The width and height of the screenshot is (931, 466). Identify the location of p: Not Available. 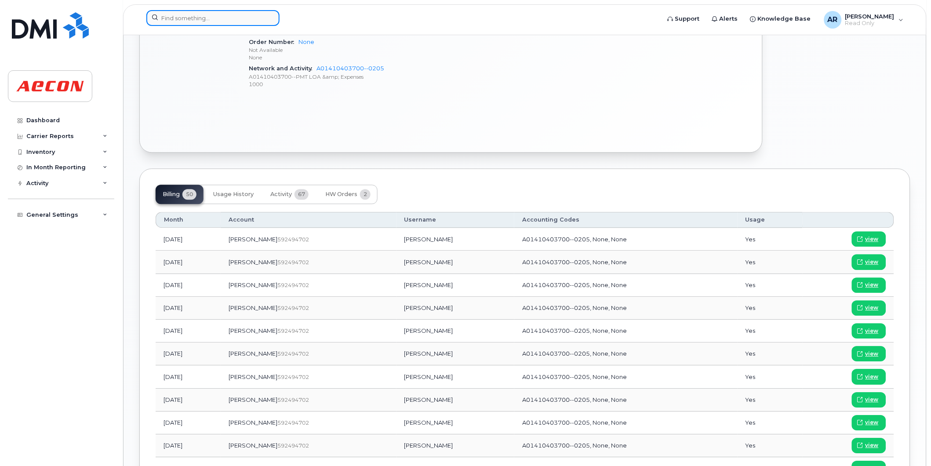
(366, 50).